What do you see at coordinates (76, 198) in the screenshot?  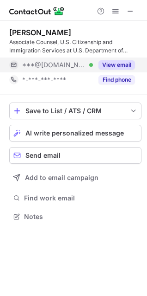 I see `button: Find work email` at bounding box center [76, 198].